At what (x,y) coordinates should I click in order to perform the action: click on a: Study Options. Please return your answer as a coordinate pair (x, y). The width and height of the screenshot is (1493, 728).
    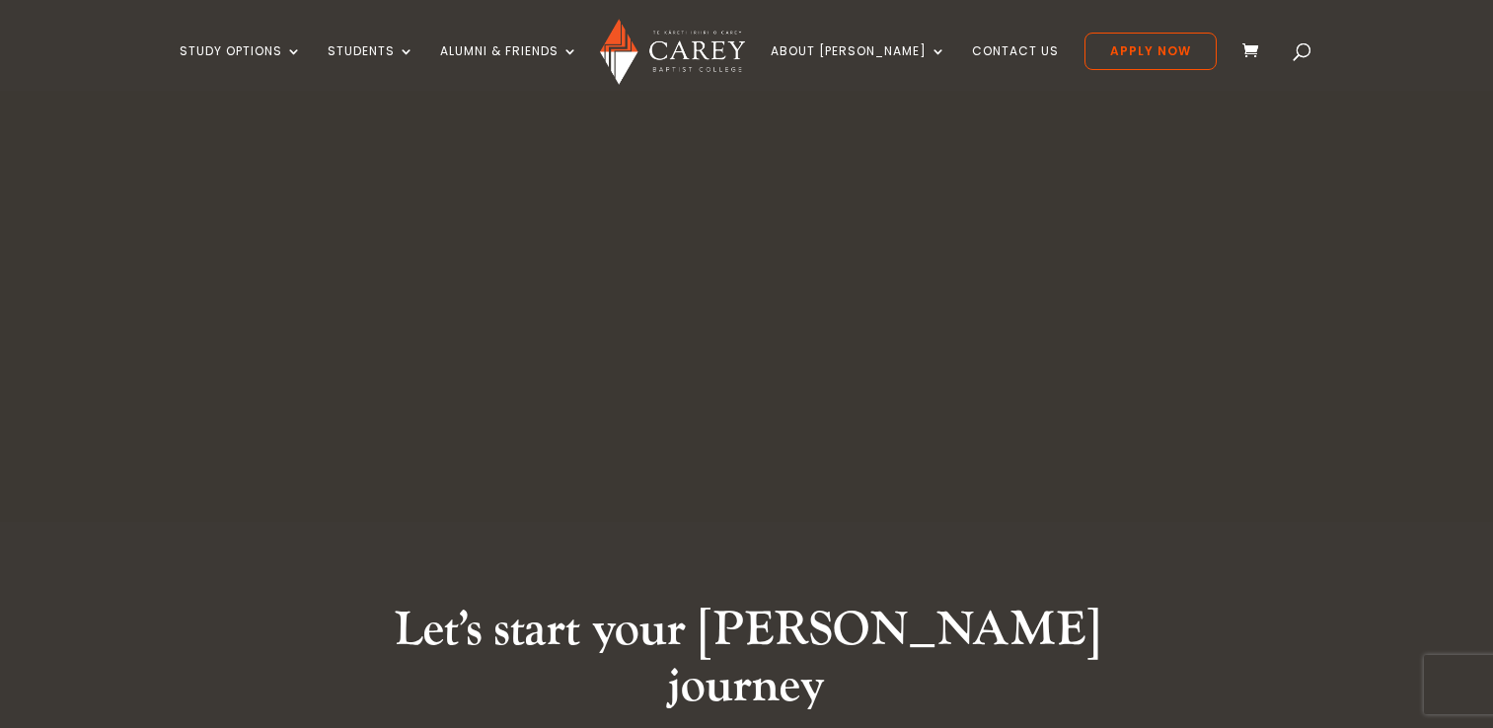
    Looking at the image, I should click on (241, 67).